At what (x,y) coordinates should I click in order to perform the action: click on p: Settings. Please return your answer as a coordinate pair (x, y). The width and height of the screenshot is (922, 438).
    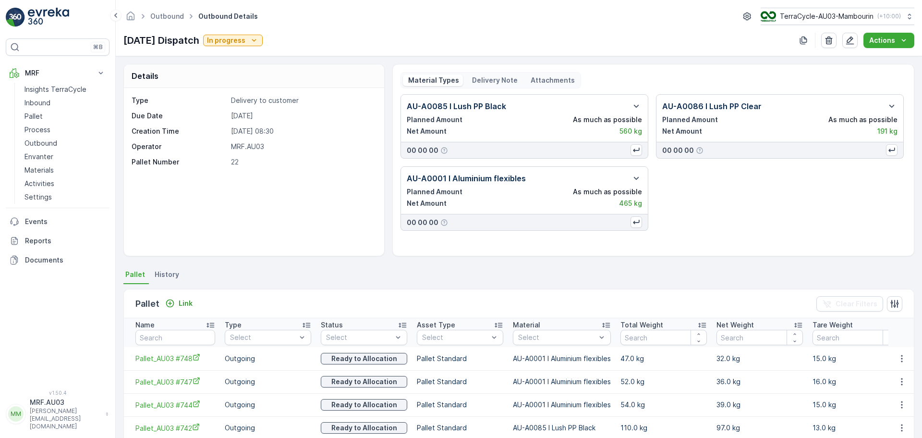
    Looking at the image, I should click on (38, 197).